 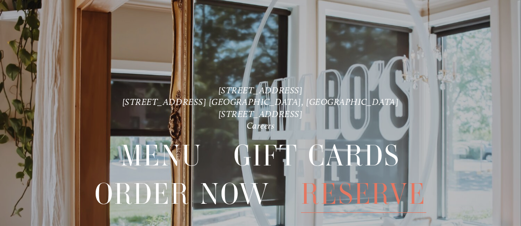 What do you see at coordinates (317, 155) in the screenshot?
I see `a: Gift Cards` at bounding box center [317, 155].